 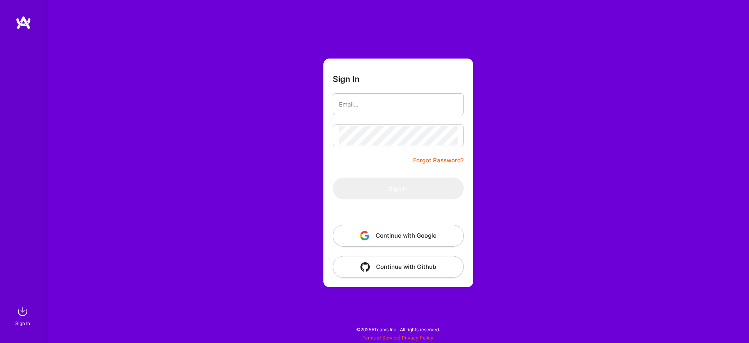 What do you see at coordinates (398, 235) in the screenshot?
I see `button: Continue with Google` at bounding box center [398, 235].